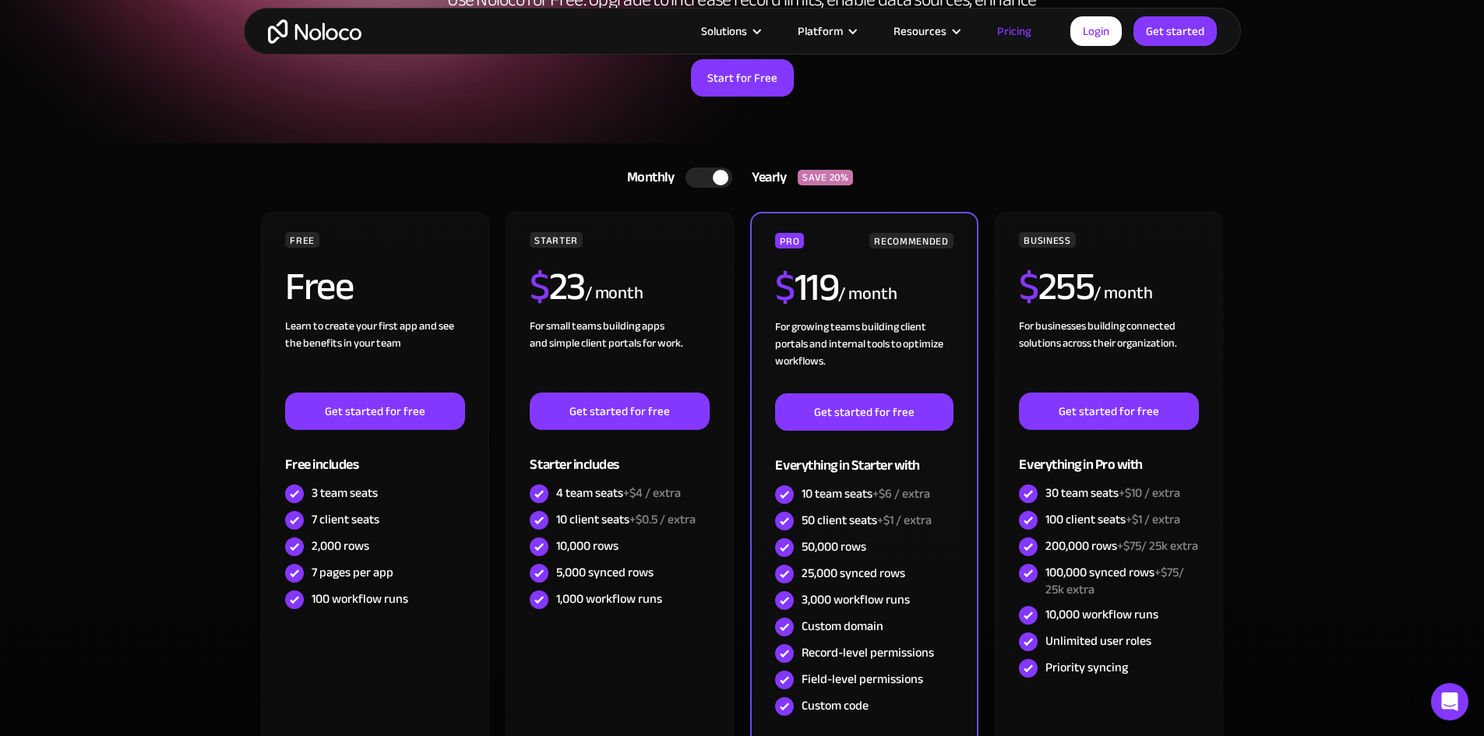  What do you see at coordinates (609, 599) in the screenshot?
I see `div: 1,000 workflow runs` at bounding box center [609, 599].